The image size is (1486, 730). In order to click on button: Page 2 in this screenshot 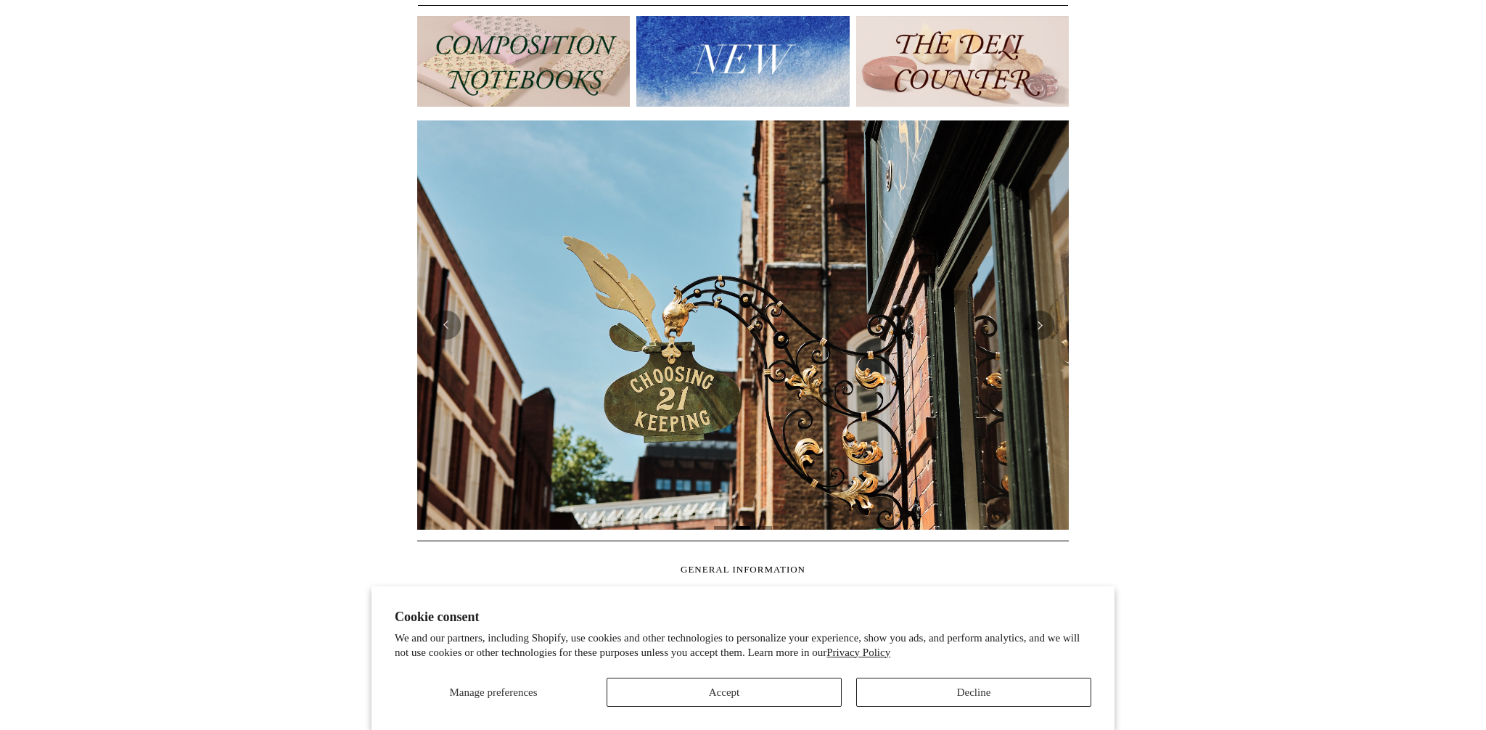, I will do `click(743, 527)`.